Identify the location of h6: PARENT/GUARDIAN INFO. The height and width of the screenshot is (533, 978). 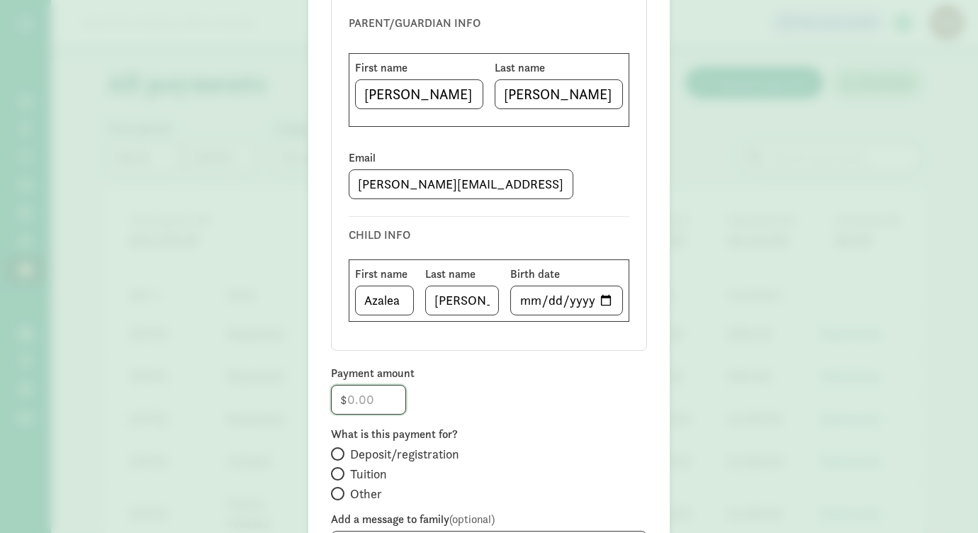
(489, 23).